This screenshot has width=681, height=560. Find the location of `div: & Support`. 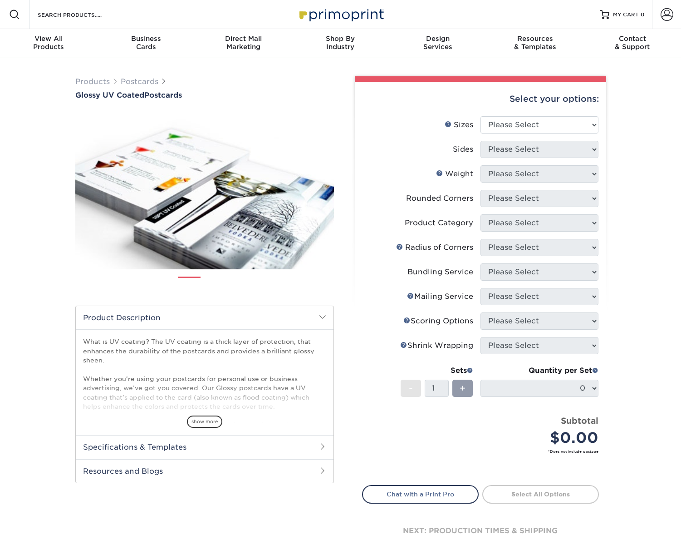

div: & Support is located at coordinates (633, 43).